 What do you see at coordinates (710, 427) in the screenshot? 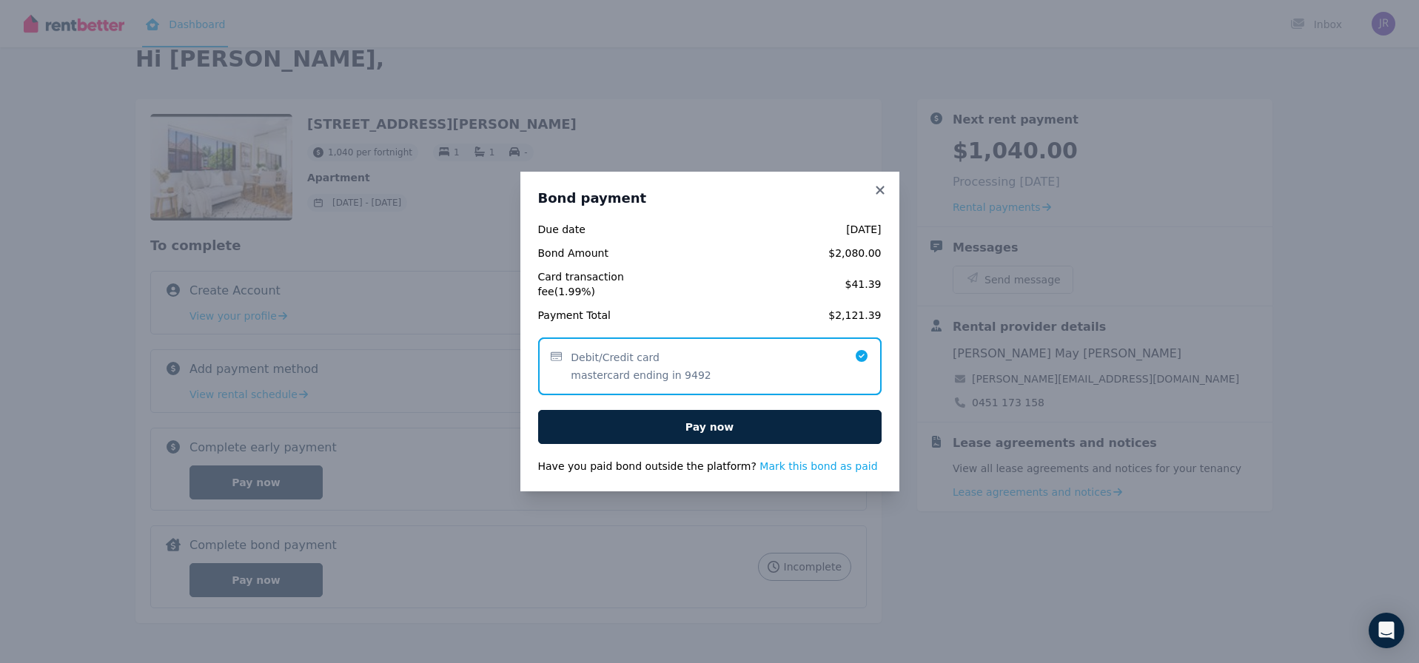
I see `button: Pay now` at bounding box center [710, 427].